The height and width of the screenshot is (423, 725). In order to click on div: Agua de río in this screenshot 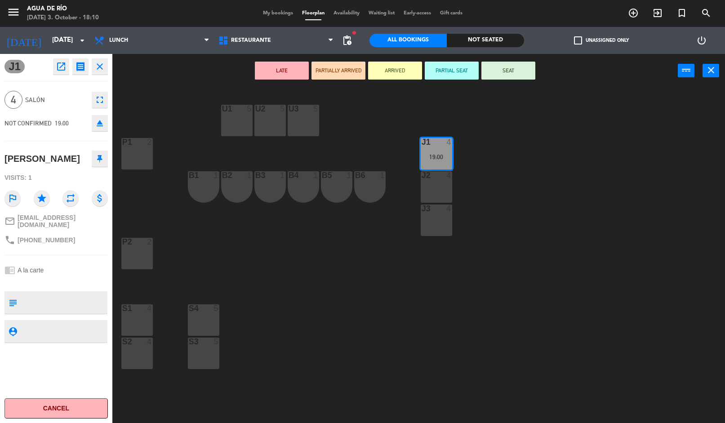, I will do `click(63, 9)`.